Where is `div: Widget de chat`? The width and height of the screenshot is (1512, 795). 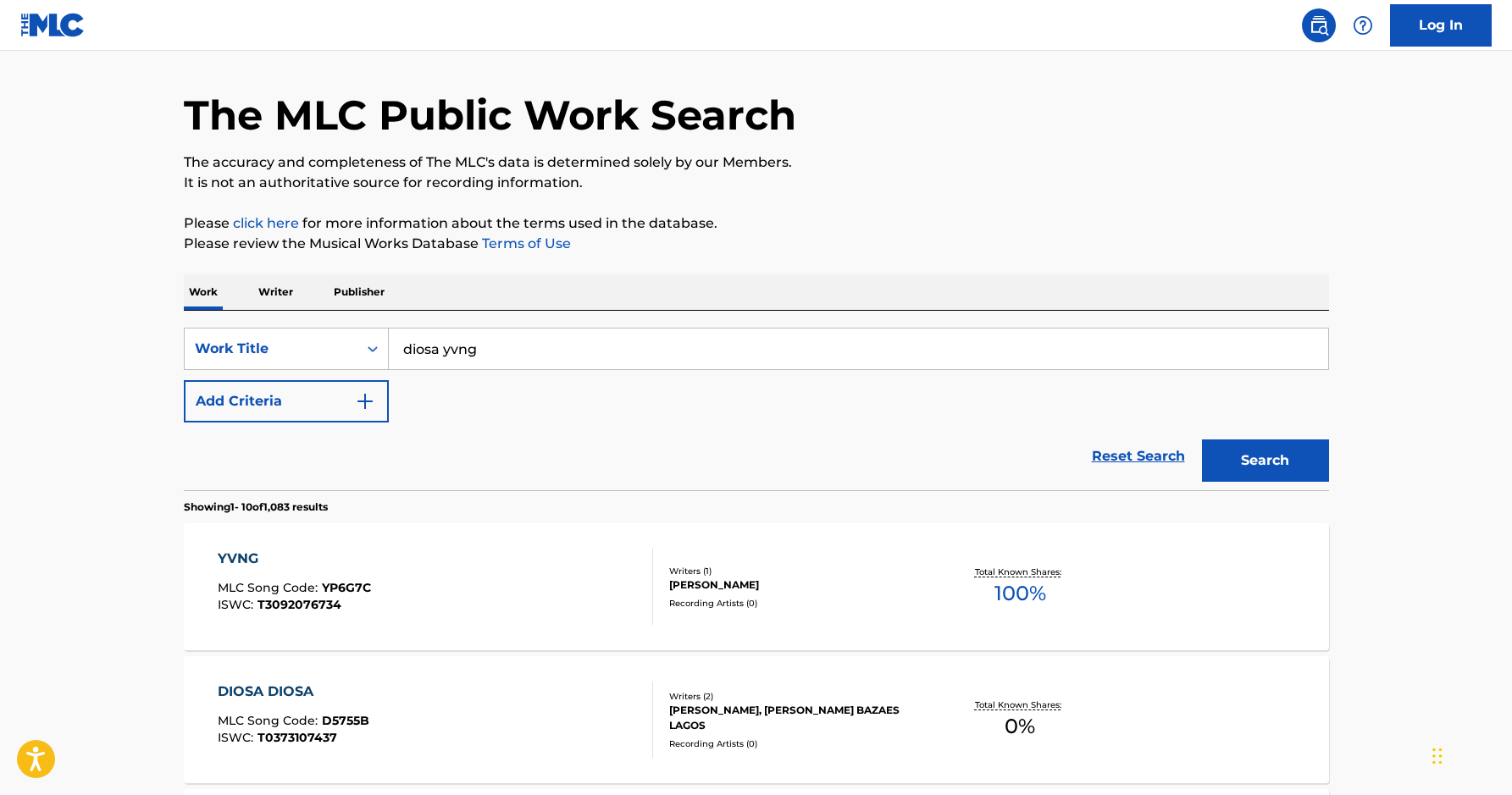 div: Widget de chat is located at coordinates (1469, 754).